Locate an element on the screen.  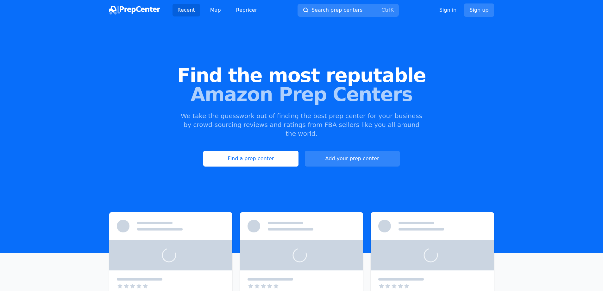
img: PrepCenter is located at coordinates (134, 10).